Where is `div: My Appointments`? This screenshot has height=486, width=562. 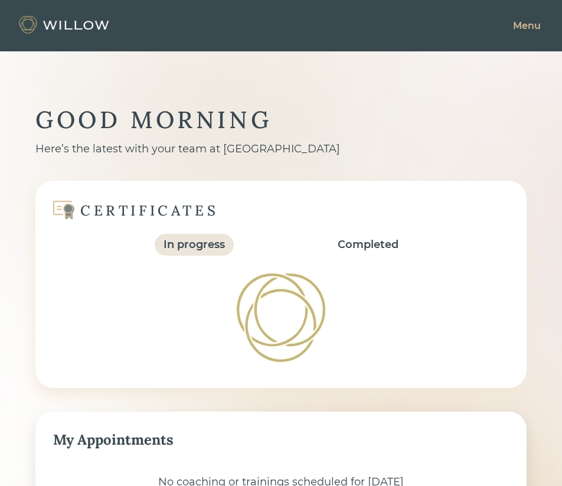
div: My Appointments is located at coordinates (281, 440).